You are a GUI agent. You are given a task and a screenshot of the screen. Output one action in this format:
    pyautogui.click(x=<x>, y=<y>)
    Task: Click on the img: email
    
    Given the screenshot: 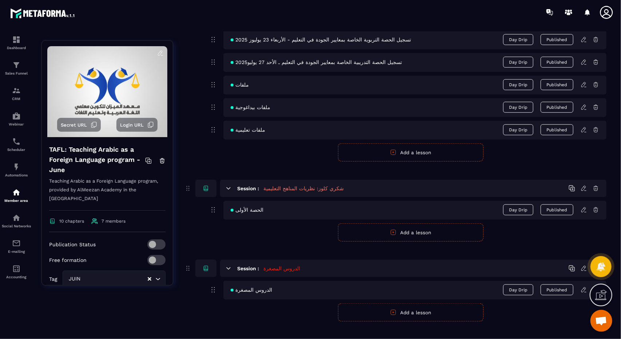 What is the action you would take?
    pyautogui.click(x=16, y=244)
    